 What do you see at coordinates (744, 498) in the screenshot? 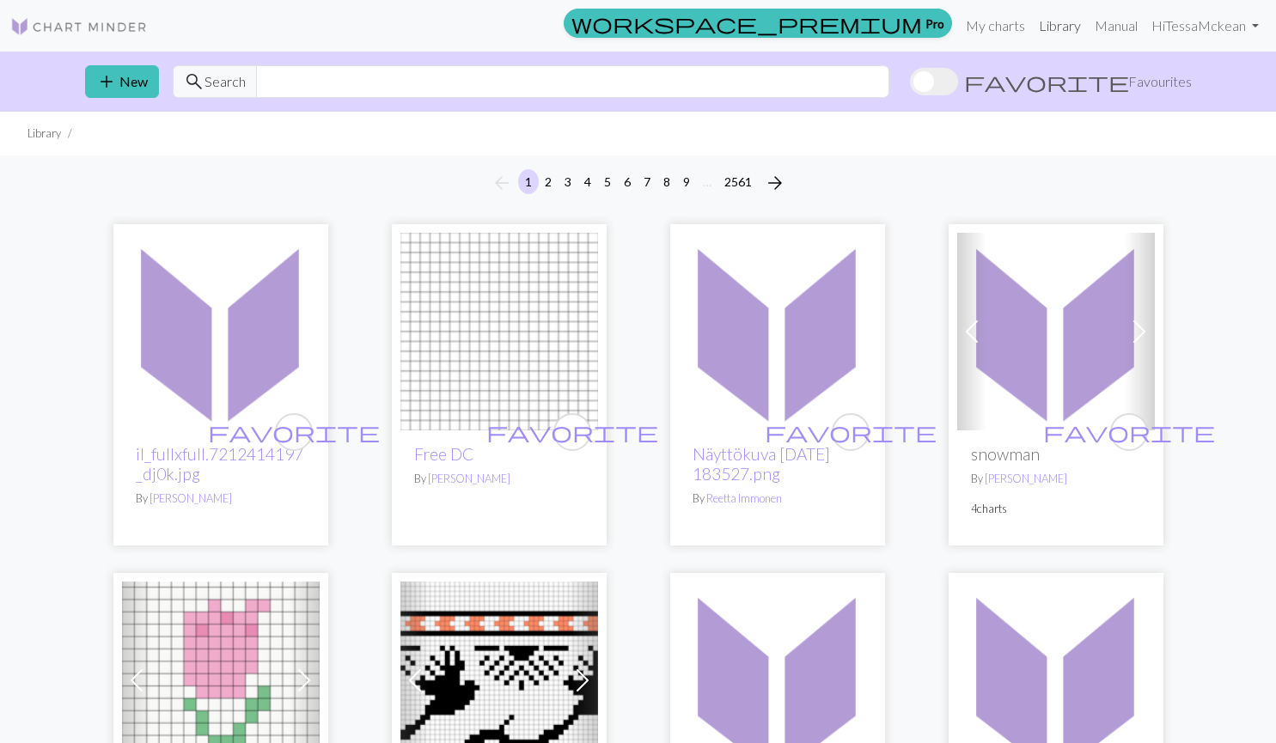
I see `a: Reetta Immonen` at bounding box center [744, 498].